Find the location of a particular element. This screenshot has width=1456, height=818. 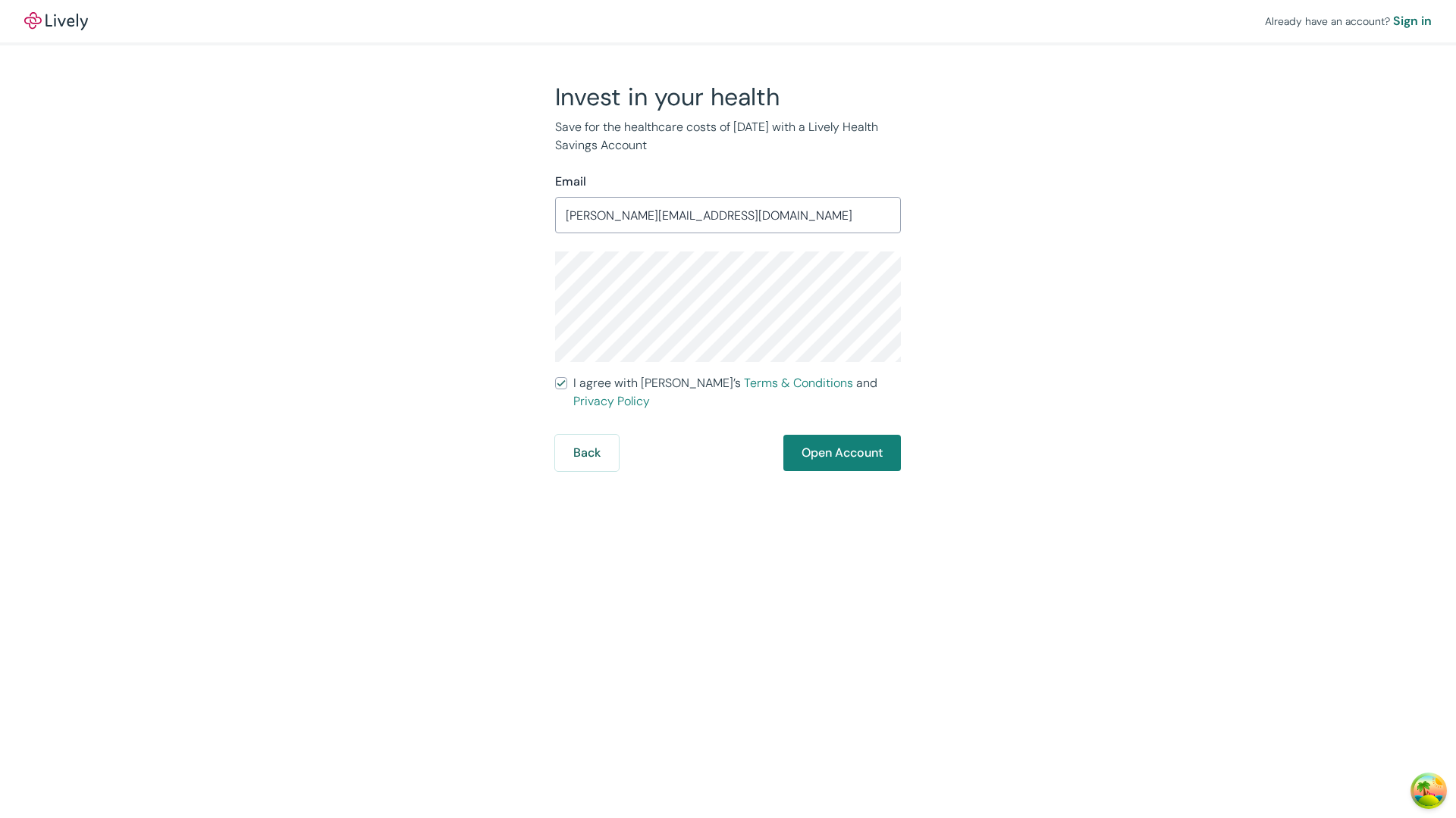

a: LivelyLively is located at coordinates (56, 21).